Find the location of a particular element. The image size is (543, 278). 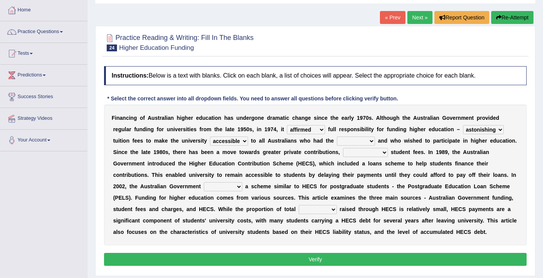

span: 24 is located at coordinates (112, 48).